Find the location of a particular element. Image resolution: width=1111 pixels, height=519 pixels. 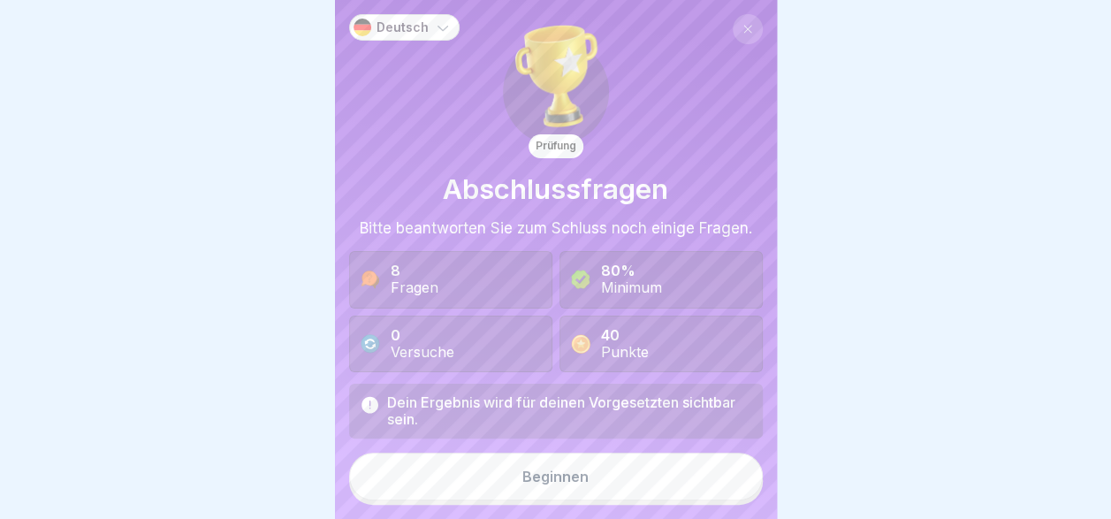

b: 0 is located at coordinates (395, 335).